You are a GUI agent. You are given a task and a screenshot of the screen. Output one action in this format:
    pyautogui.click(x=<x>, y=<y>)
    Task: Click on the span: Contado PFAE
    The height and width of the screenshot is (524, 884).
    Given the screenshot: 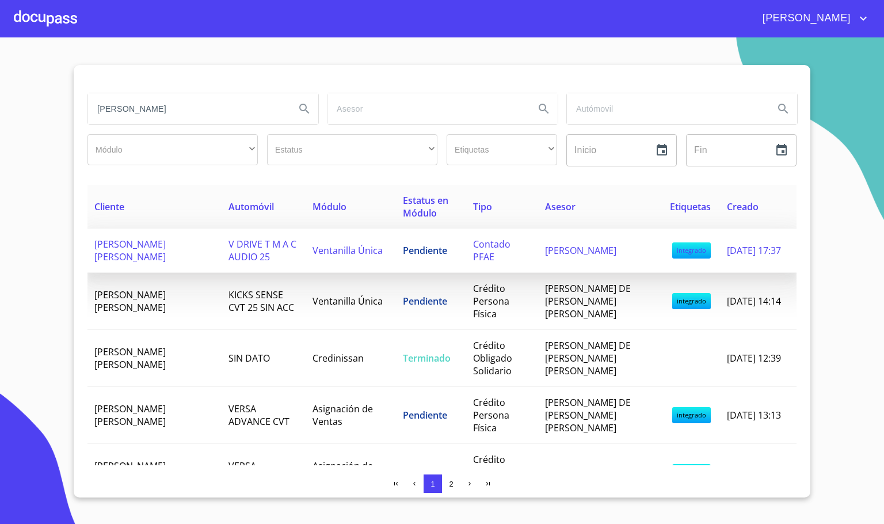 What is the action you would take?
    pyautogui.click(x=491, y=250)
    